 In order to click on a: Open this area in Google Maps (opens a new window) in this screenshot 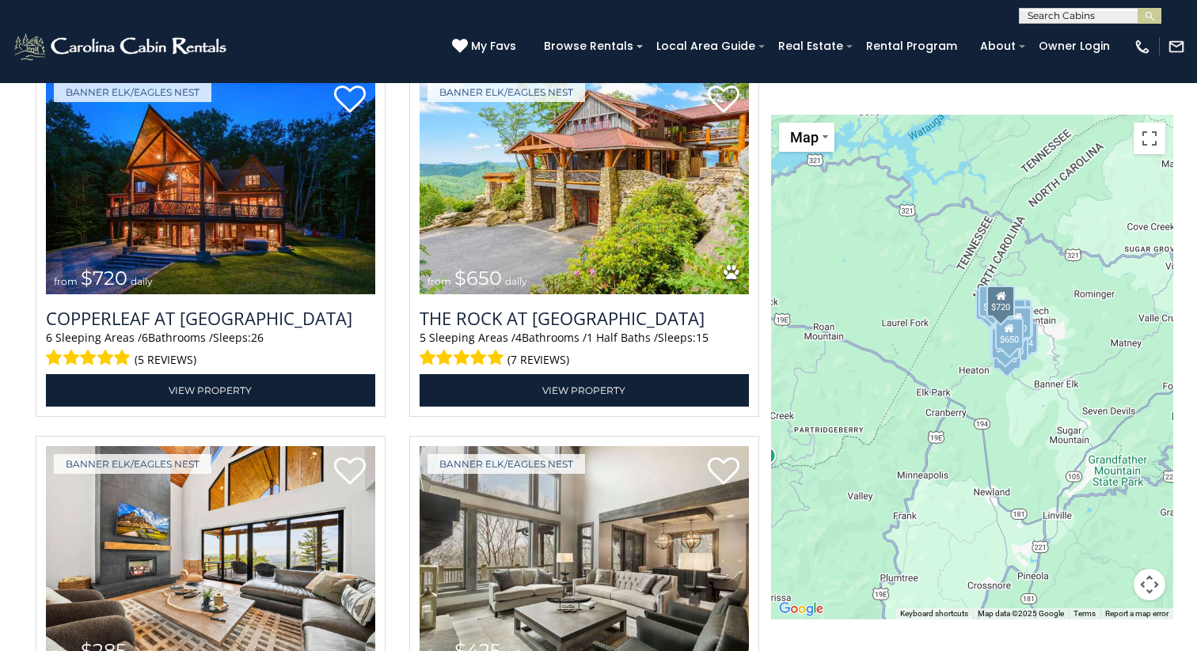, I will do `click(801, 609)`.